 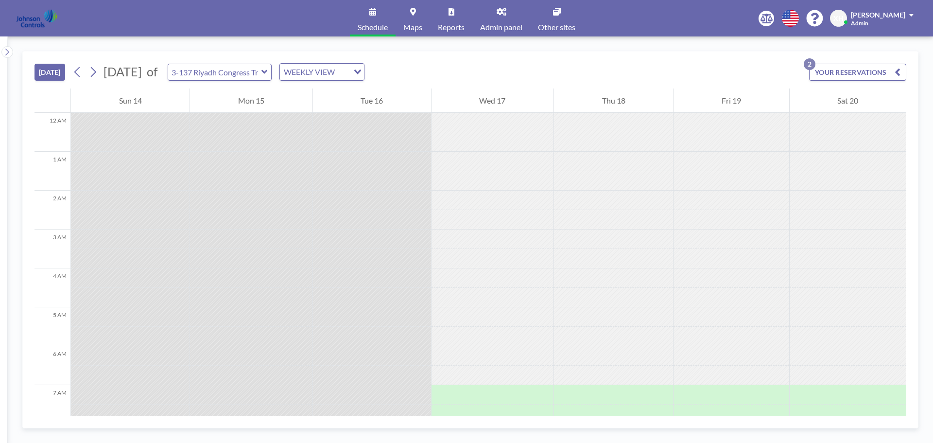 What do you see at coordinates (501, 27) in the screenshot?
I see `span: Admin panel` at bounding box center [501, 27].